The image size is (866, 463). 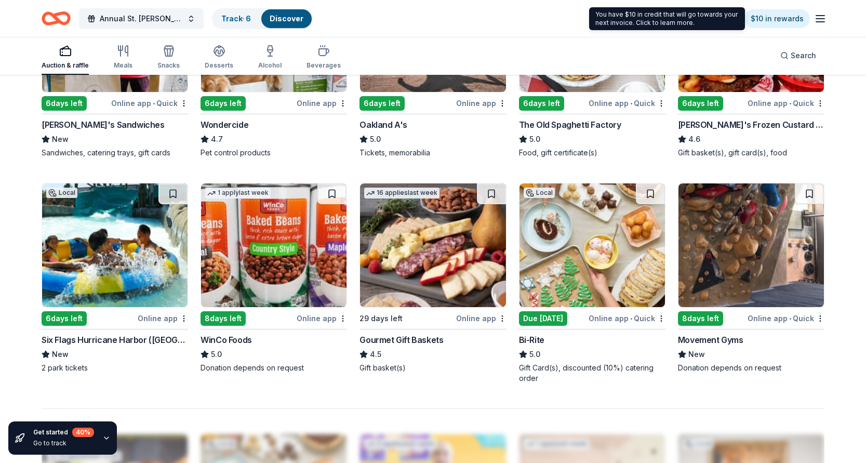 What do you see at coordinates (592, 373) in the screenshot?
I see `div: Gift Card(s), discounted (10%) catering order` at bounding box center [592, 373].